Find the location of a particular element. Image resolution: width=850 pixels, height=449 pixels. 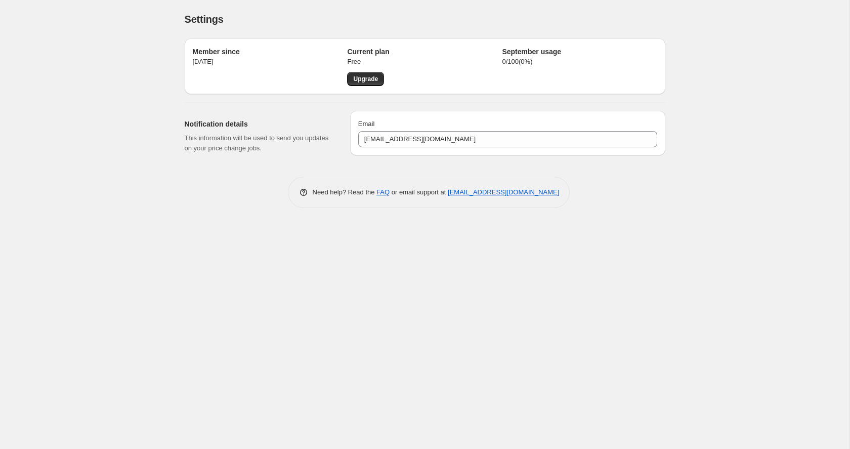

a: Upgrade is located at coordinates (365, 79).